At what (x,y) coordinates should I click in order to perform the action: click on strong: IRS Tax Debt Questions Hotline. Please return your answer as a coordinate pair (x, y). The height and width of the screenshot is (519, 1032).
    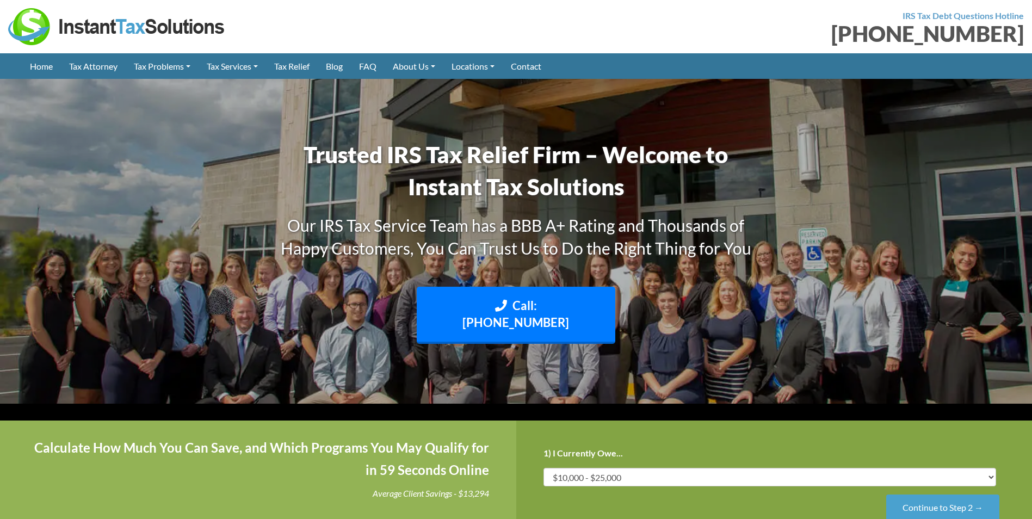
    Looking at the image, I should click on (963, 15).